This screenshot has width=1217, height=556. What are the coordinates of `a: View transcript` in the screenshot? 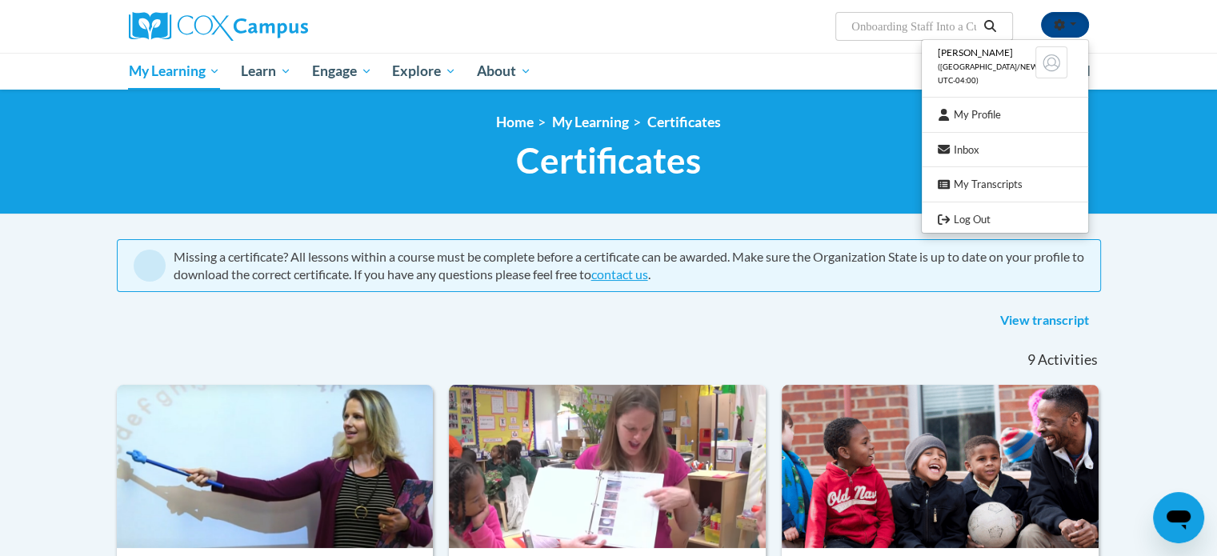 It's located at (1044, 321).